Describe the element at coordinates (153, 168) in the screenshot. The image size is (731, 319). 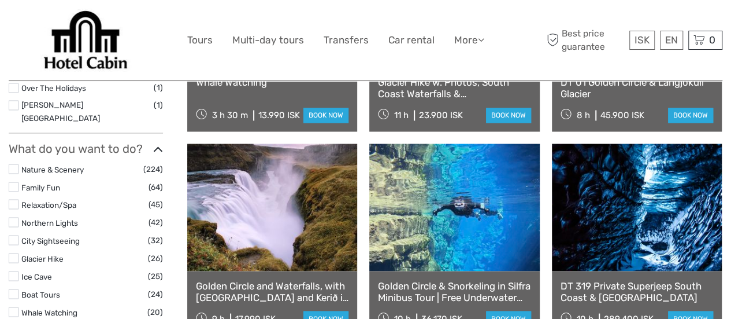
I see `span: (224)` at that location.